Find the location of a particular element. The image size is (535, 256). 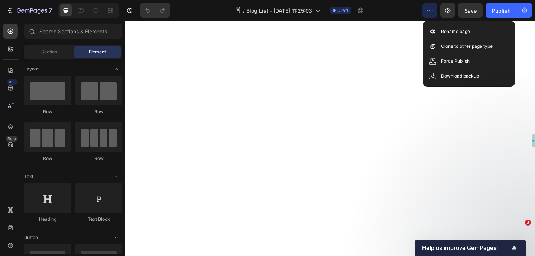

div: 450 is located at coordinates (12, 82).